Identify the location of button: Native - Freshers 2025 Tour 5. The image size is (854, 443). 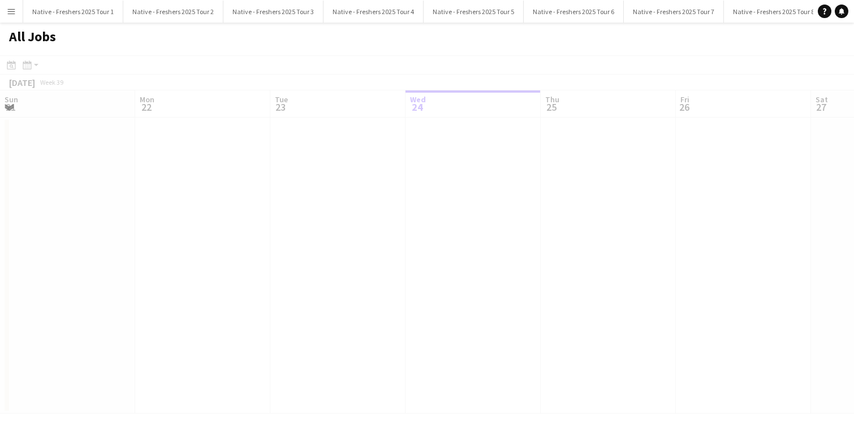
(473, 11).